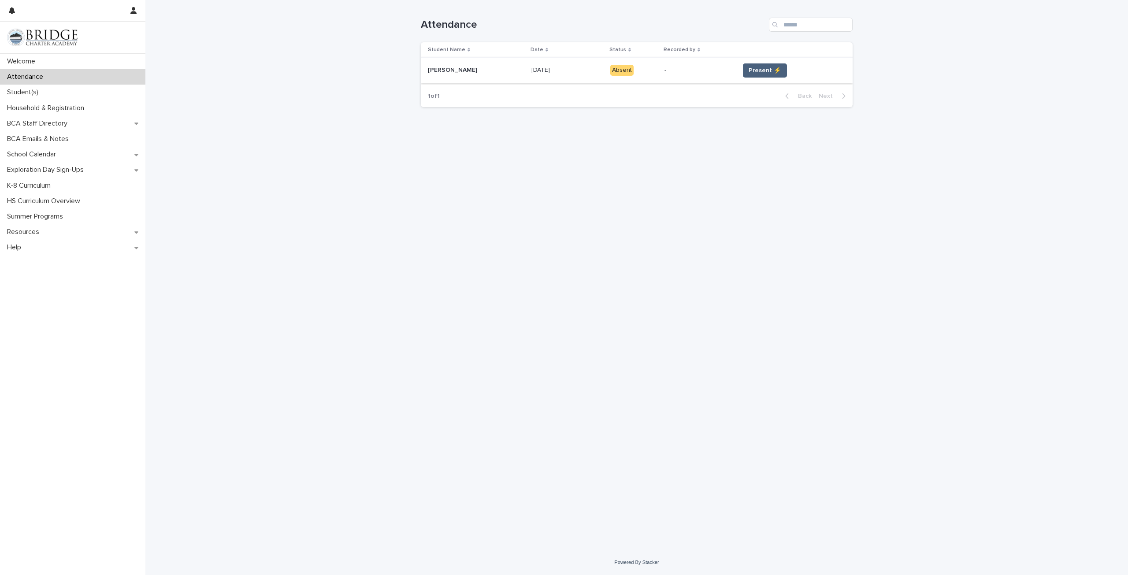  I want to click on p: Exploration Day Sign-Ups, so click(47, 170).